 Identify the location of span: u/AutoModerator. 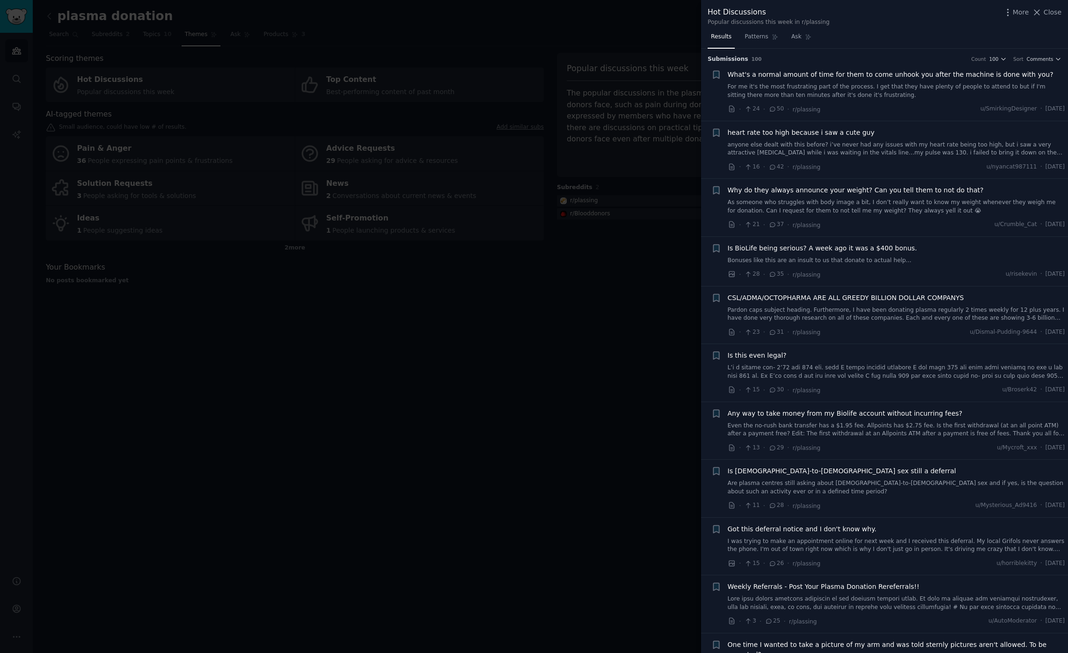
(1013, 621).